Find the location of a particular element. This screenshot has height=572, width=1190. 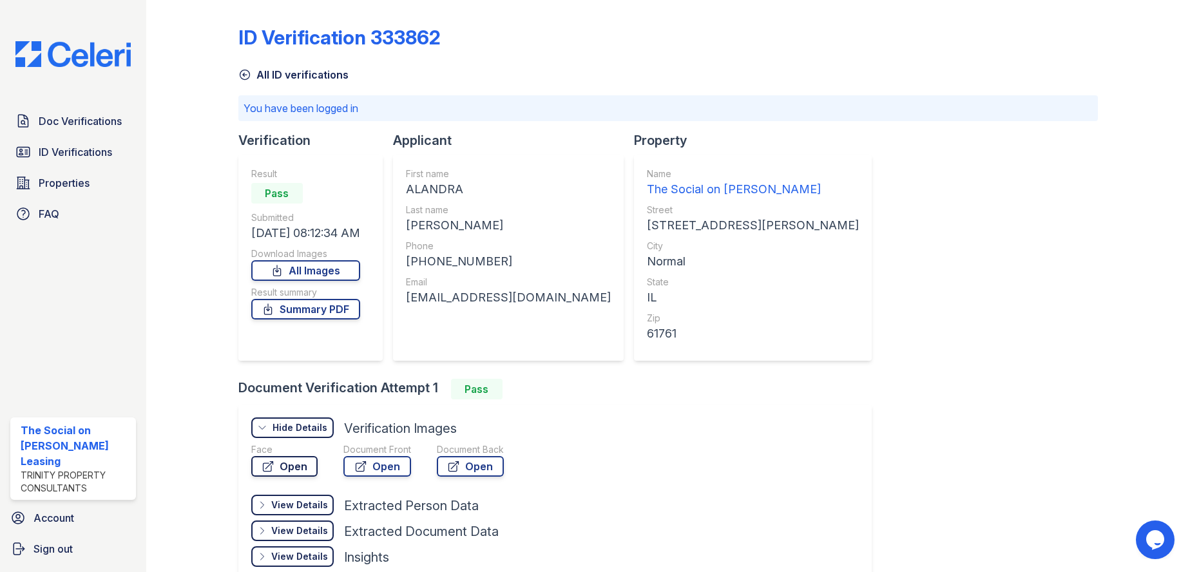

div: State is located at coordinates (752, 282).